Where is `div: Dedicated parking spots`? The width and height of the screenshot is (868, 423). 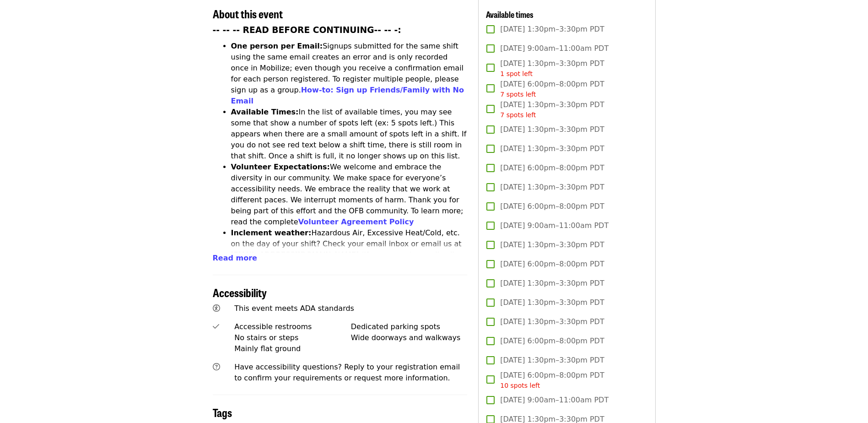 div: Dedicated parking spots is located at coordinates (409, 327).